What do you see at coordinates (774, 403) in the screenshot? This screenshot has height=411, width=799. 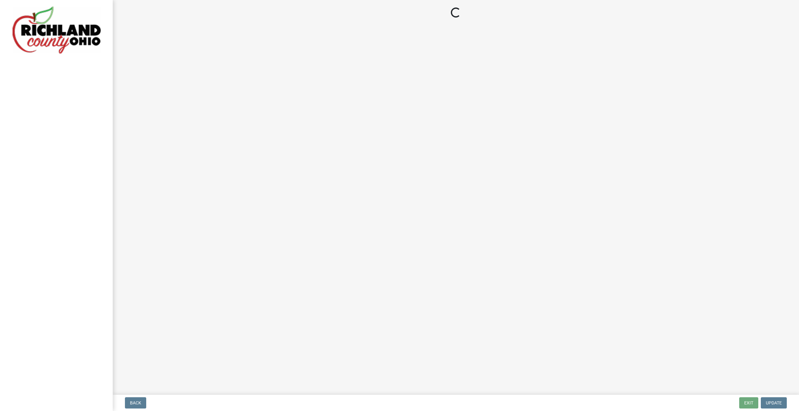 I see `span: Update` at bounding box center [774, 403].